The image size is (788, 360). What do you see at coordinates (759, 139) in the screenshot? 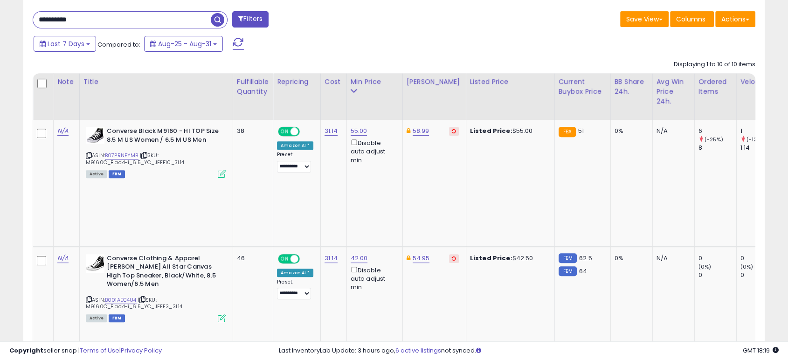
I see `small: (-12.28%)` at bounding box center [759, 139].